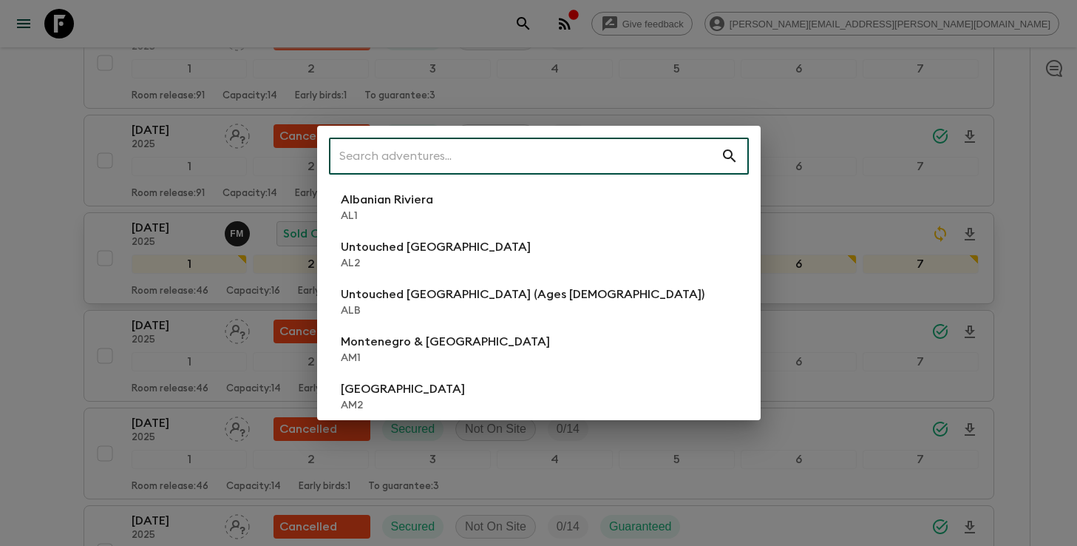  What do you see at coordinates (435, 263) in the screenshot?
I see `p: AL2` at bounding box center [435, 263].